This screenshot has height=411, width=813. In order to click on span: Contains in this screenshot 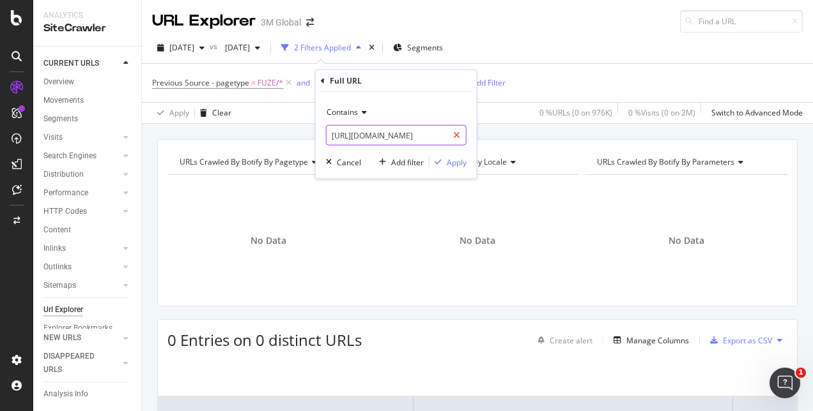, I will do `click(342, 112)`.